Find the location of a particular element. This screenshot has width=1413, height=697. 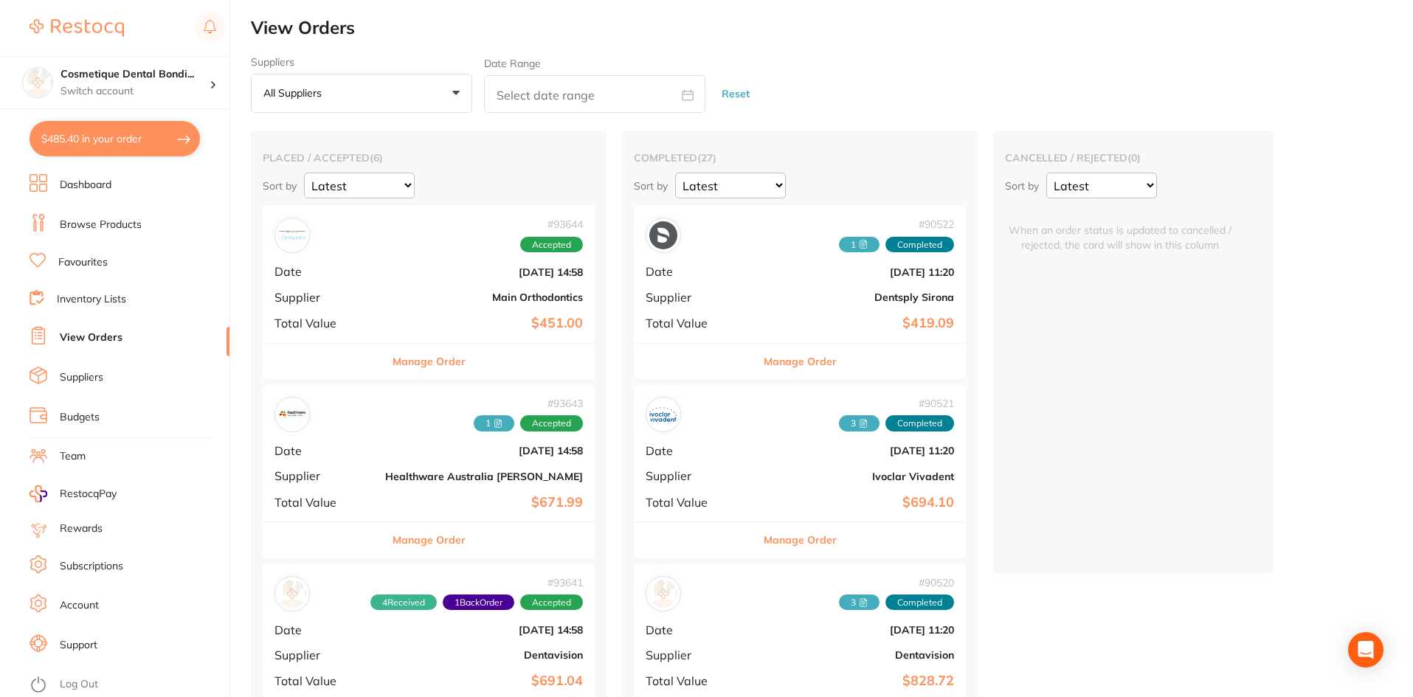

a: Log Out is located at coordinates (79, 685).